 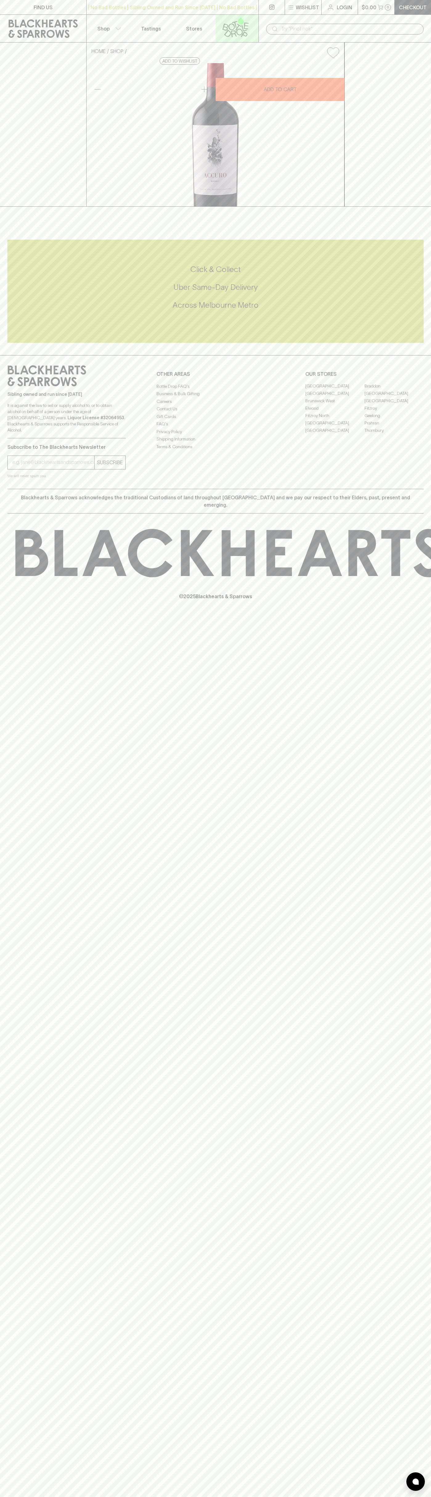 I want to click on a: Gift Cards, so click(x=216, y=416).